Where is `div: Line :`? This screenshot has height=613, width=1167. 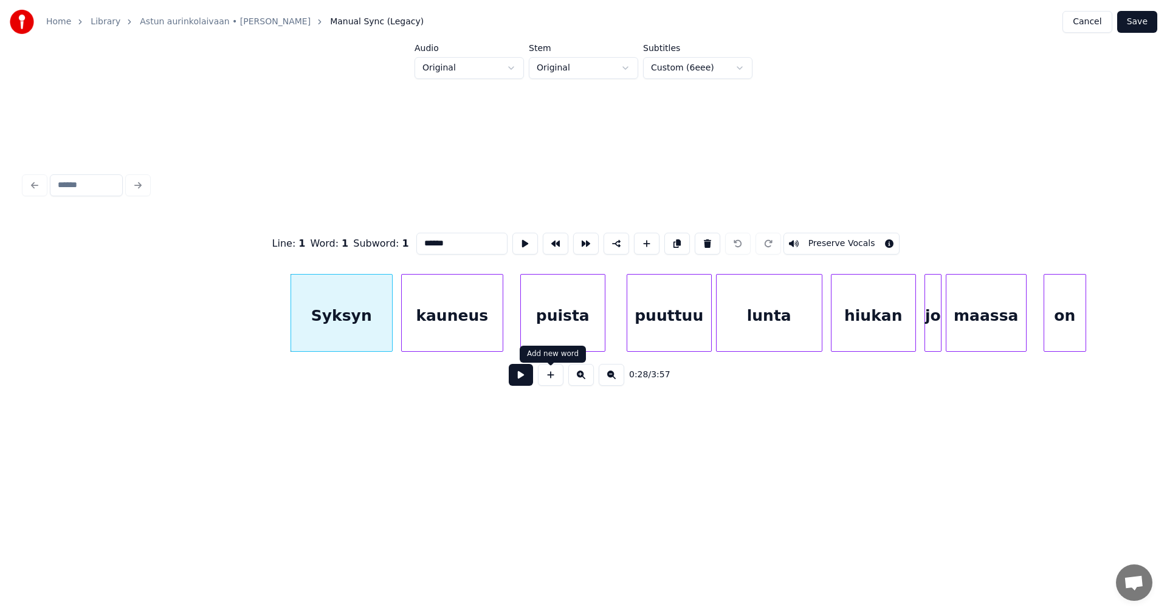 div: Line : is located at coordinates (289, 244).